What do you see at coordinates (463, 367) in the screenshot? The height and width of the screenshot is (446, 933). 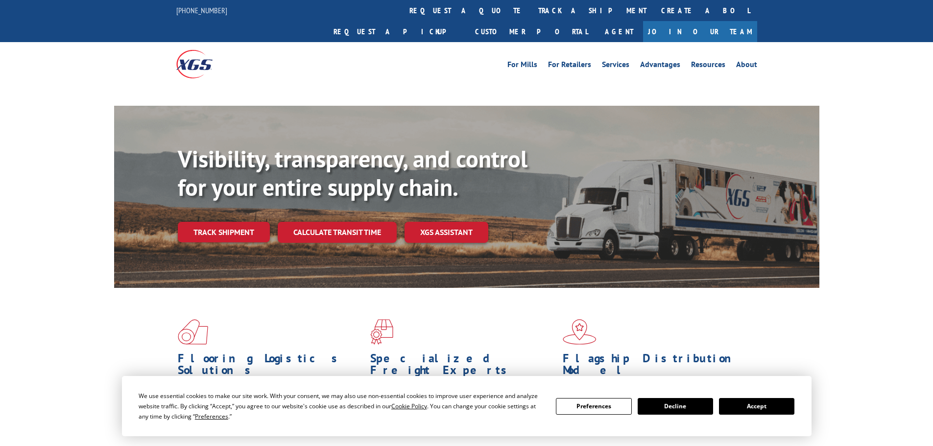 I see `h1: Specialized Freight Experts` at bounding box center [463, 367].